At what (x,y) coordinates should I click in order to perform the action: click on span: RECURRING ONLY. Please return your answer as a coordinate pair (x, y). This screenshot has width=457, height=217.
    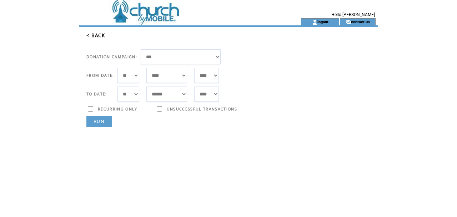
    Looking at the image, I should click on (117, 109).